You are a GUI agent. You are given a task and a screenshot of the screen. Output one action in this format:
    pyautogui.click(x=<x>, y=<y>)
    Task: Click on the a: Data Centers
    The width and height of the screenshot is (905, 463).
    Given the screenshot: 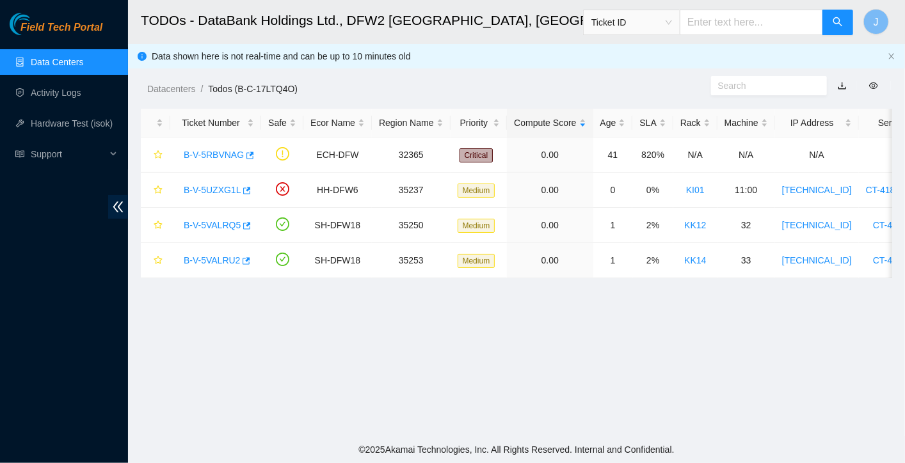 What is the action you would take?
    pyautogui.click(x=57, y=62)
    